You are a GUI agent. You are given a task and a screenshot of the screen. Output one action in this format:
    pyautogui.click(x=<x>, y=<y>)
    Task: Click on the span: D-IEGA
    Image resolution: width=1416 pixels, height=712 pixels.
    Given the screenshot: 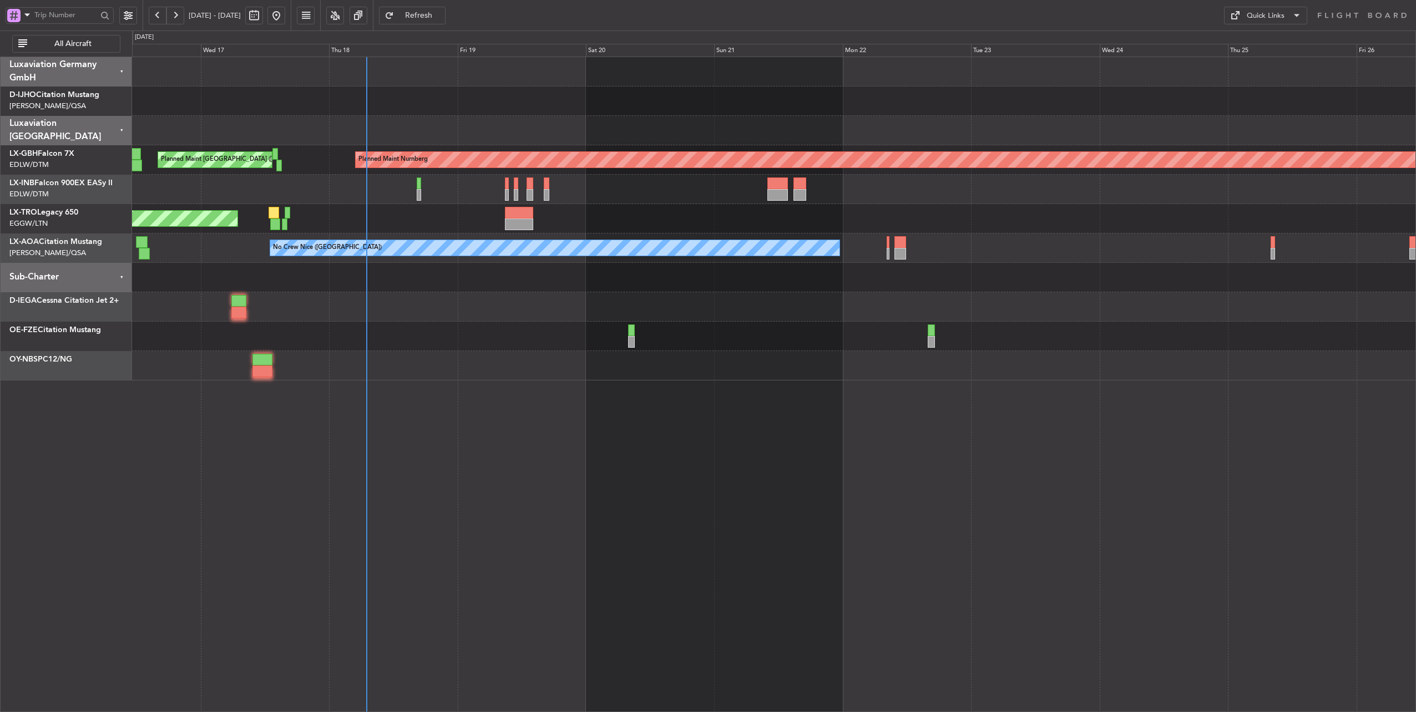 What is the action you would take?
    pyautogui.click(x=23, y=301)
    